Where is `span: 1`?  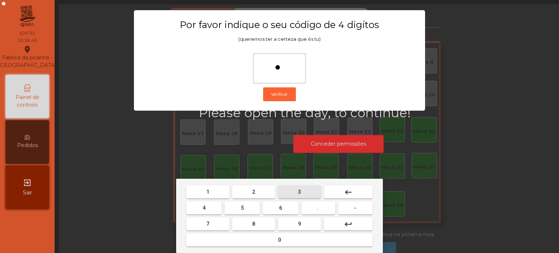
span: 1 is located at coordinates (208, 192).